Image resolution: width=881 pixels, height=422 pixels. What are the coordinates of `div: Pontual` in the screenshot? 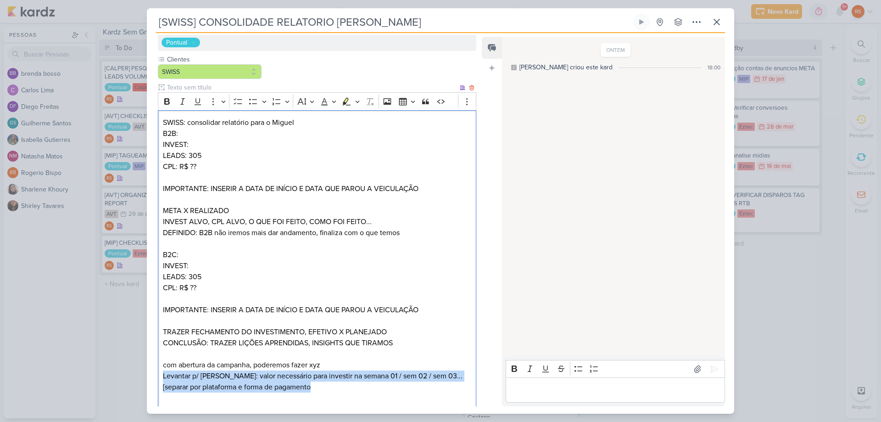 It's located at (177, 42).